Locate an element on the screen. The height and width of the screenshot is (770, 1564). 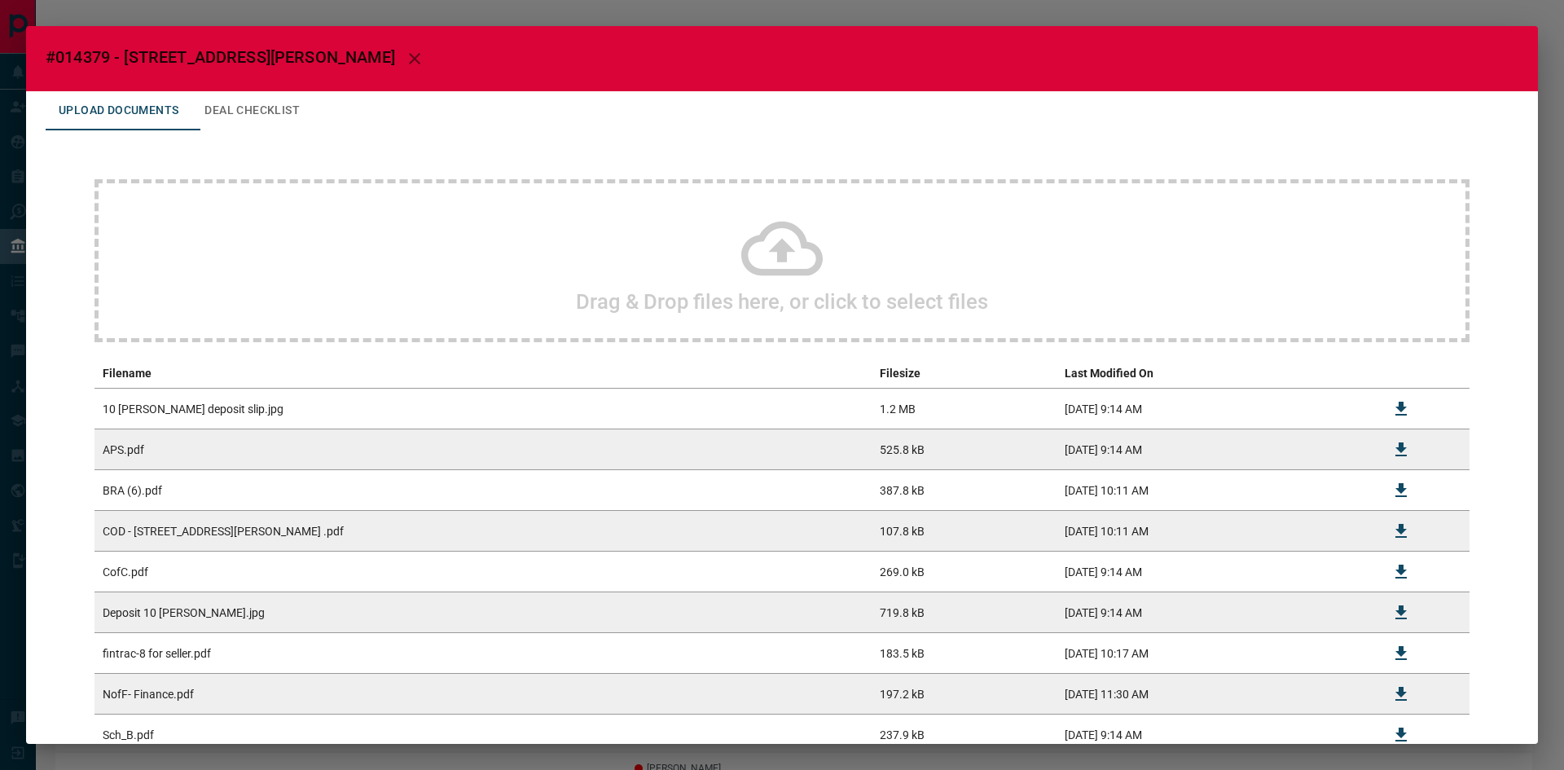
td: 387.8 kB is located at coordinates (964, 490).